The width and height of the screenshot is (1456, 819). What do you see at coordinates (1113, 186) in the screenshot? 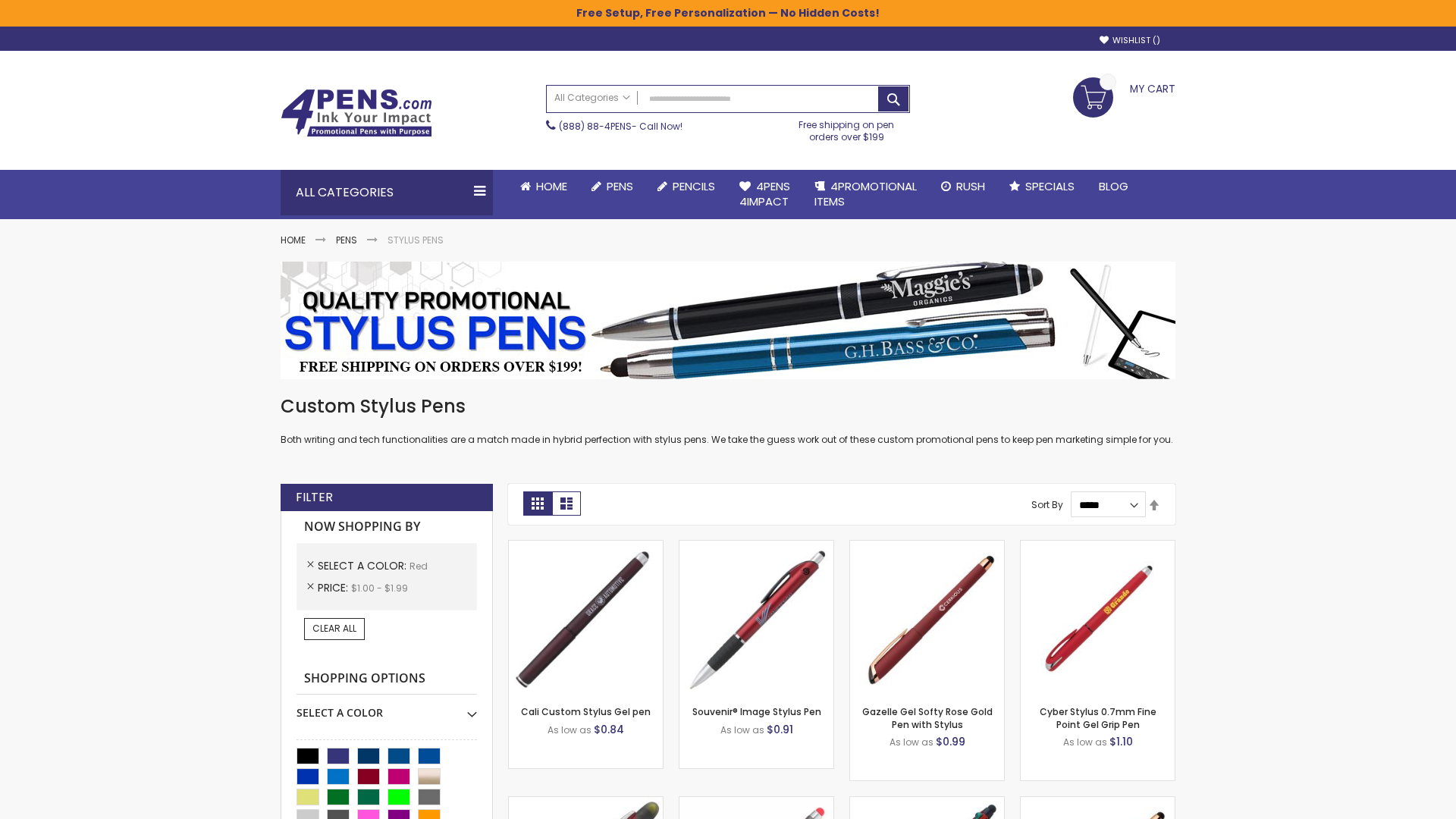
I see `span: Blog` at bounding box center [1113, 186].